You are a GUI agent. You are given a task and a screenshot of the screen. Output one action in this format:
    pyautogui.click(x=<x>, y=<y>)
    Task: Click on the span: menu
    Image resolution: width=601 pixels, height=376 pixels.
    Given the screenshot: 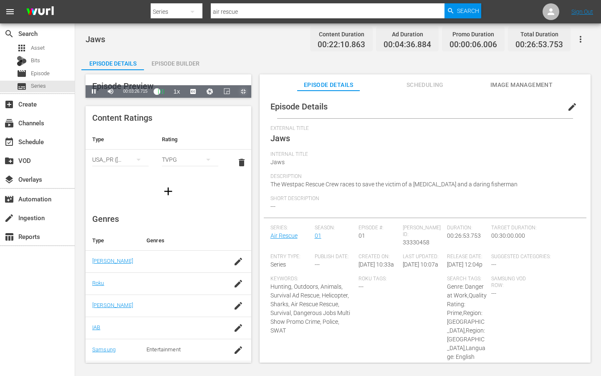 What is the action you would take?
    pyautogui.click(x=10, y=12)
    